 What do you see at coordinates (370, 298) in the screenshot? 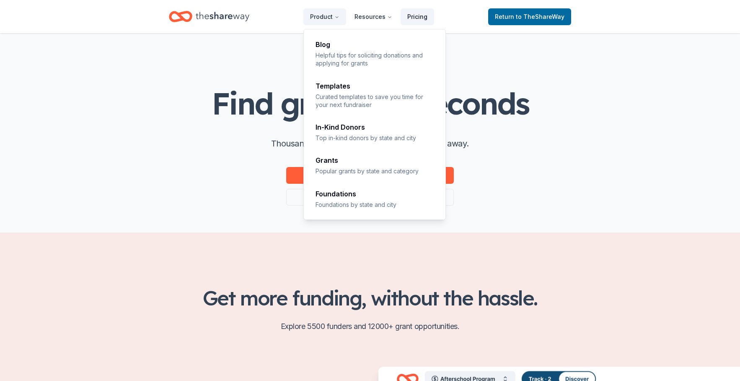
I see `h2: Get more funding, without the hassle.` at bounding box center [370, 298].